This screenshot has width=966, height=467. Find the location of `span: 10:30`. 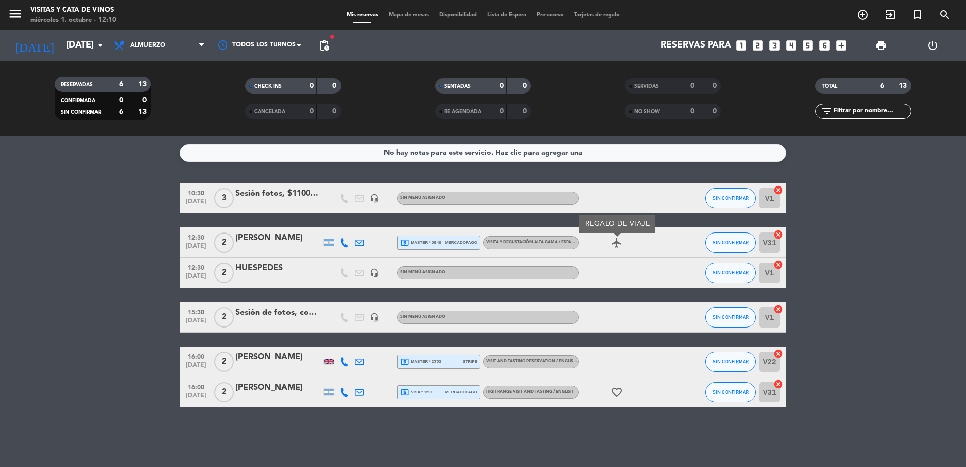

span: 10:30 is located at coordinates (196, 192).